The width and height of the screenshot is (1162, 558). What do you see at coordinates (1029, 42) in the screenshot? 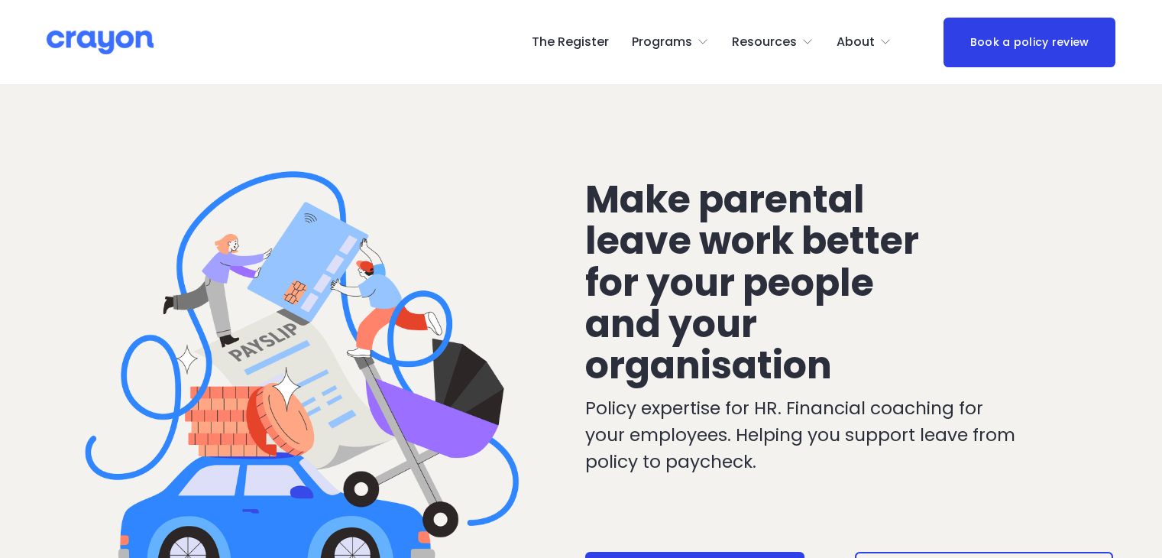
I see `a: Book a policy review` at bounding box center [1029, 42].